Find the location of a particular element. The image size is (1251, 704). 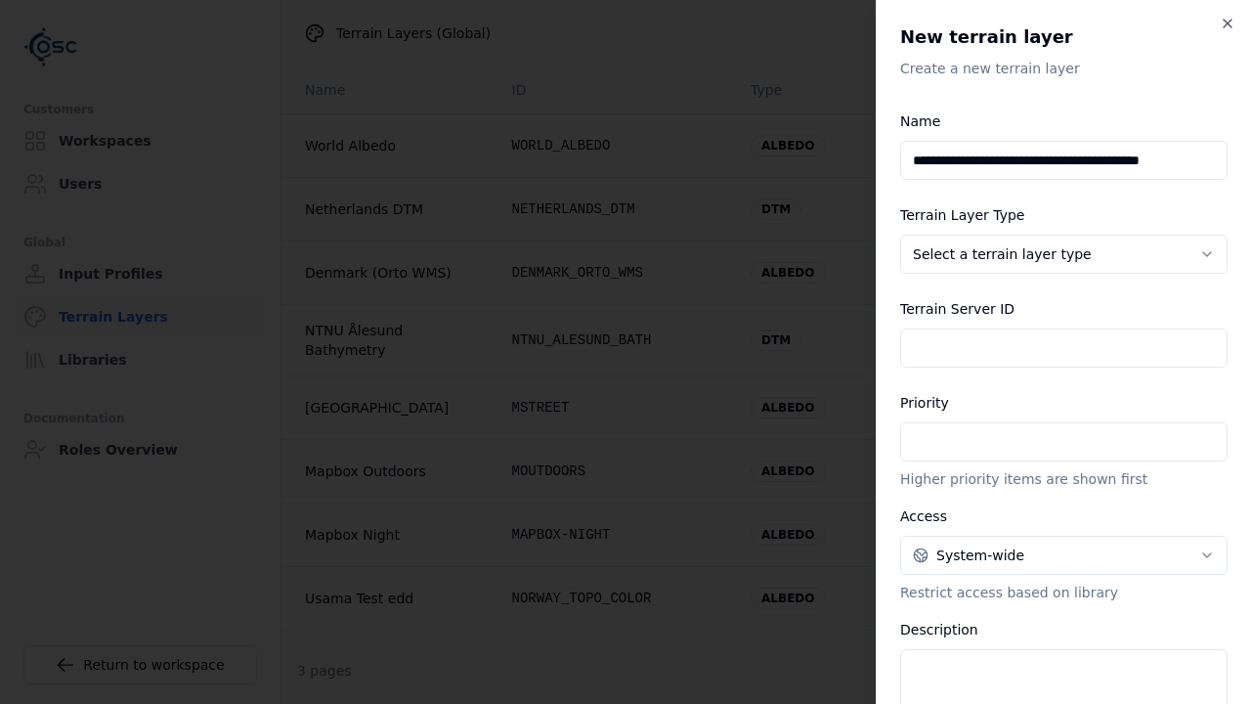

p: Create a new terrain layer is located at coordinates (1063, 68).